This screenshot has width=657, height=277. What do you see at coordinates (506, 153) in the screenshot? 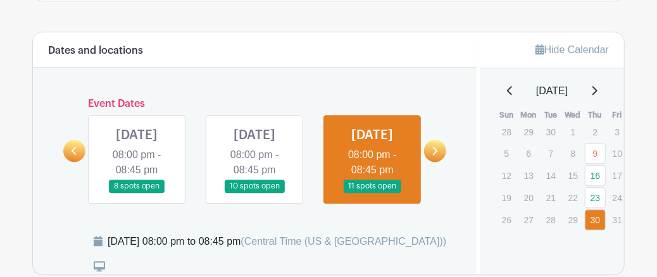
I see `p: 5` at bounding box center [506, 153].